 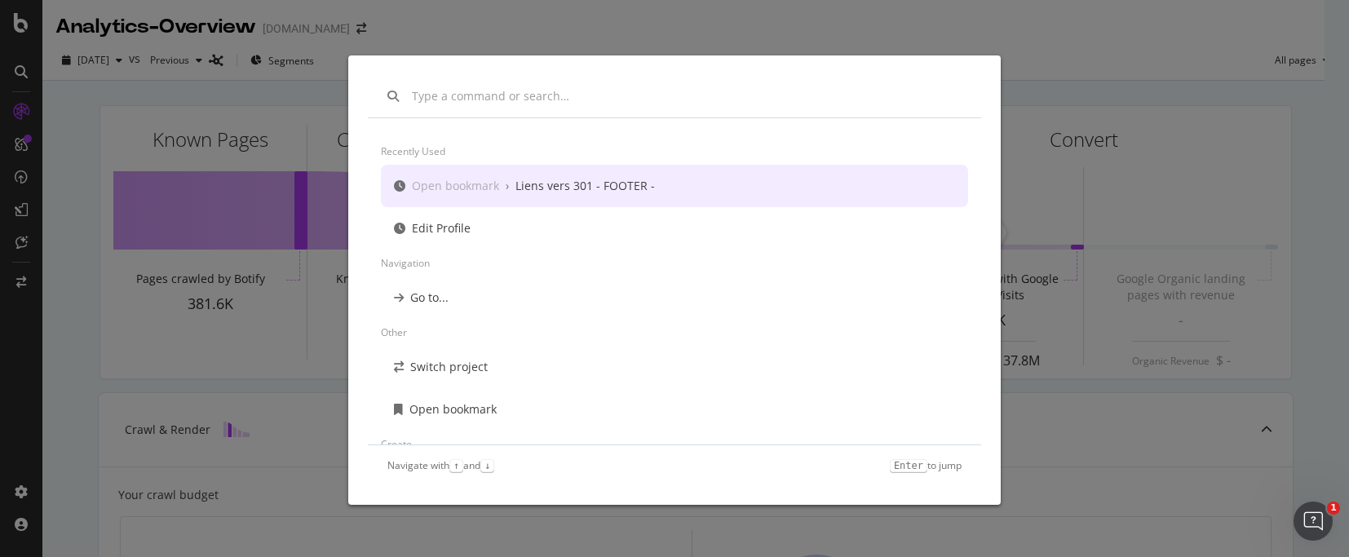 I want to click on div: Switch project, so click(x=449, y=367).